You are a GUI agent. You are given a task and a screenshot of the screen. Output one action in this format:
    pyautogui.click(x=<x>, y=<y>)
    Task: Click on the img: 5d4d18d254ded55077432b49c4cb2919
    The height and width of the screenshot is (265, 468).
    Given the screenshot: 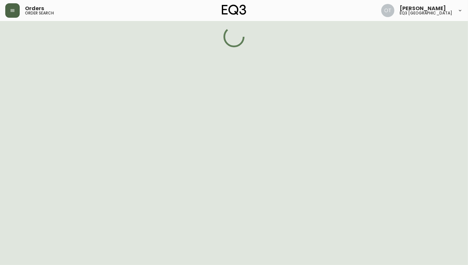 What is the action you would take?
    pyautogui.click(x=388, y=11)
    